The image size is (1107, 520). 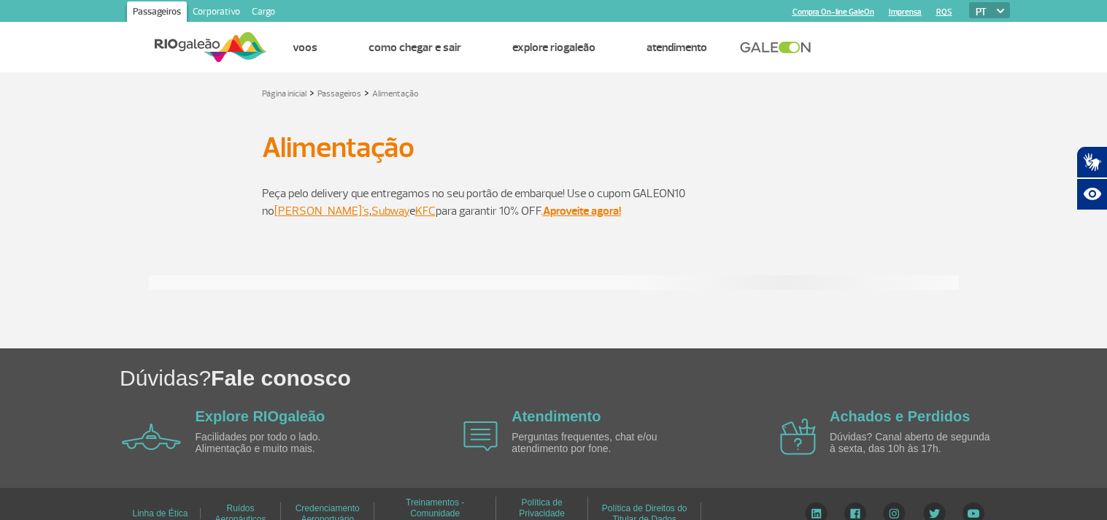 What do you see at coordinates (425, 211) in the screenshot?
I see `a: KFC` at bounding box center [425, 211].